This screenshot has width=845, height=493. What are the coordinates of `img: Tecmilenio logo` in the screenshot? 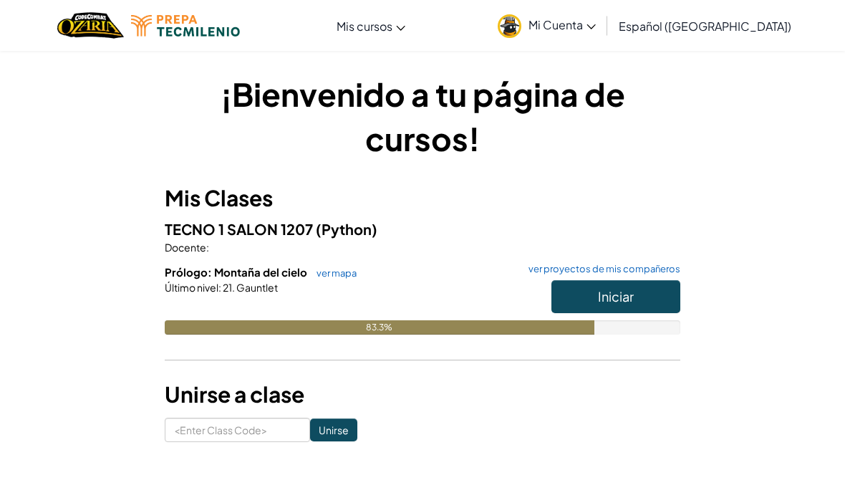 It's located at (185, 26).